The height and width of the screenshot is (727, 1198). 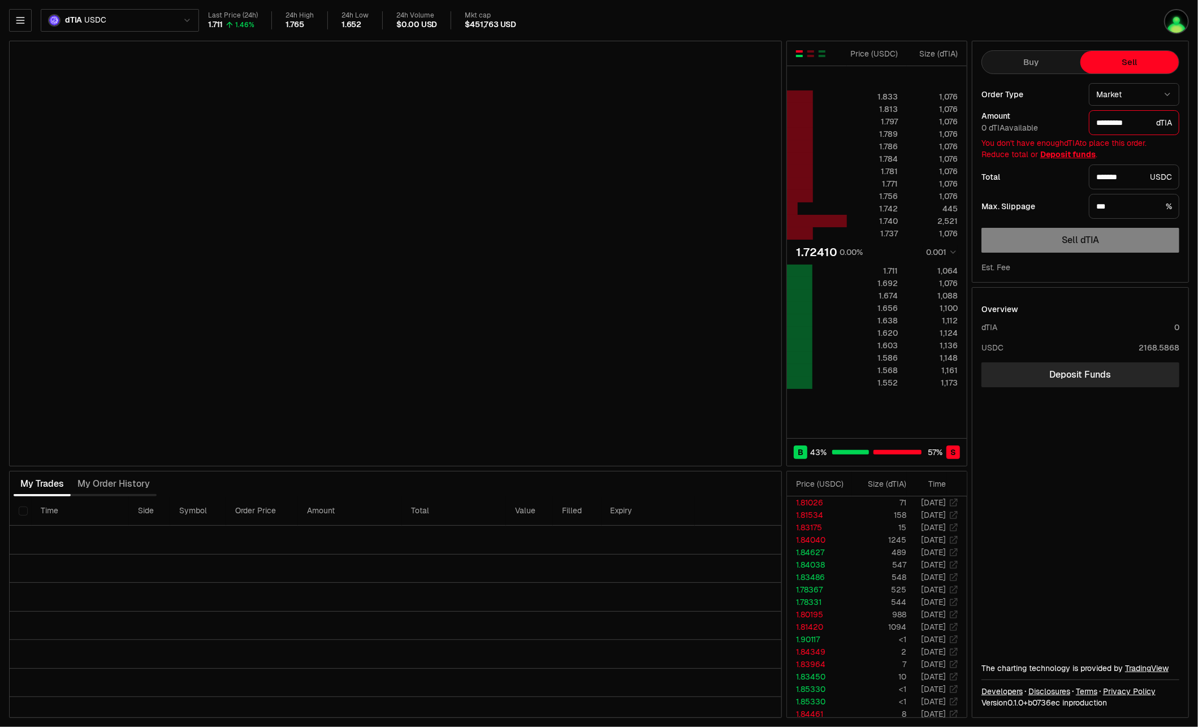 I want to click on span: 57 %, so click(x=935, y=452).